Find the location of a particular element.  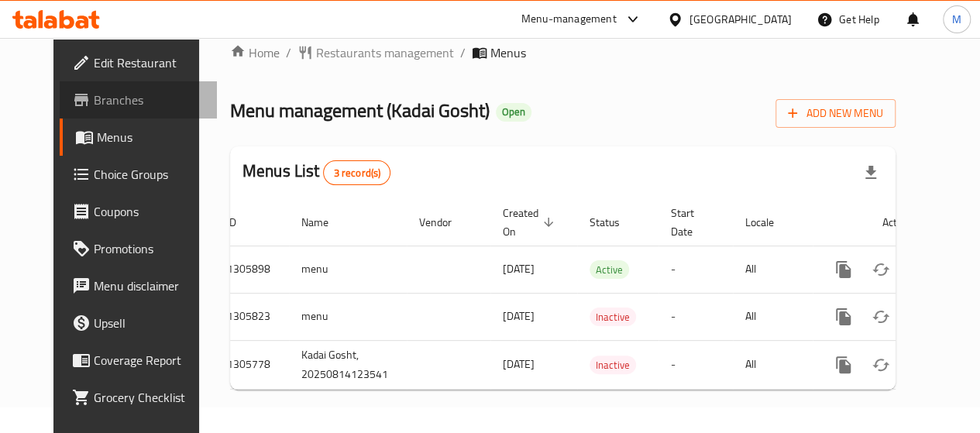

span: ID is located at coordinates (242, 222).